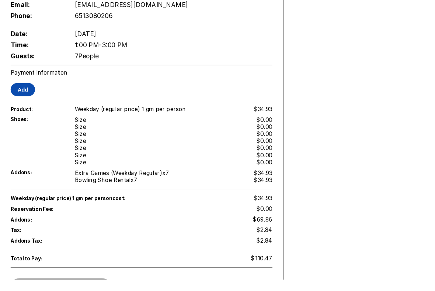 The height and width of the screenshot is (291, 435). What do you see at coordinates (38, 124) in the screenshot?
I see `span: Shoes:` at bounding box center [38, 124].